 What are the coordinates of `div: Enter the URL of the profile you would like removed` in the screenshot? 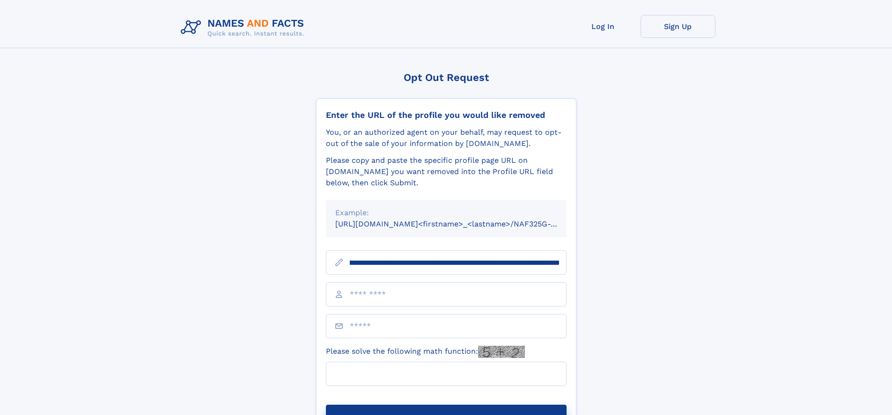 It's located at (446, 115).